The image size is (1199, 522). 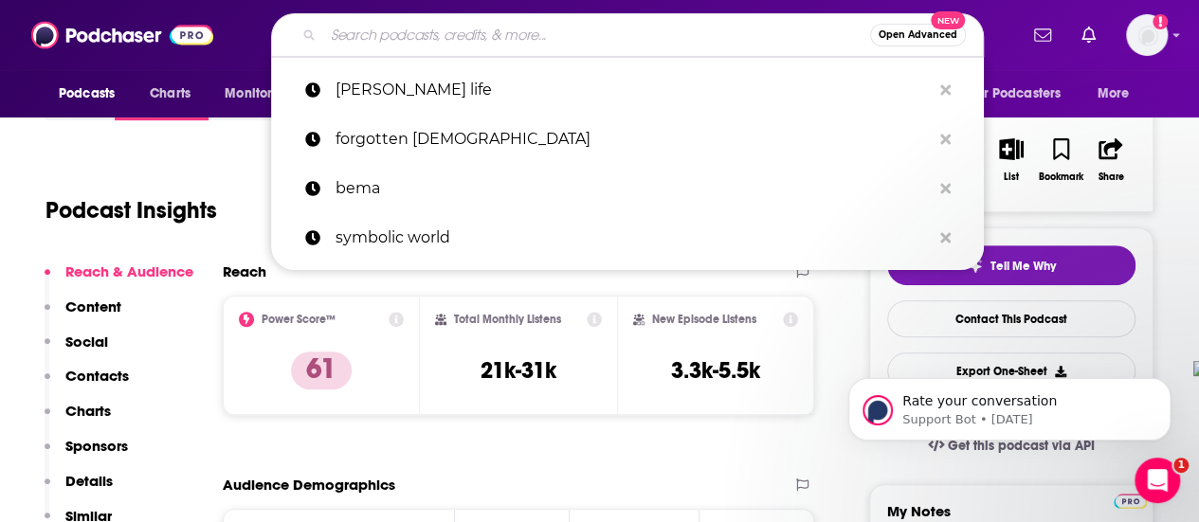 What do you see at coordinates (633, 139) in the screenshot?
I see `p: forgotten jesus` at bounding box center [633, 139].